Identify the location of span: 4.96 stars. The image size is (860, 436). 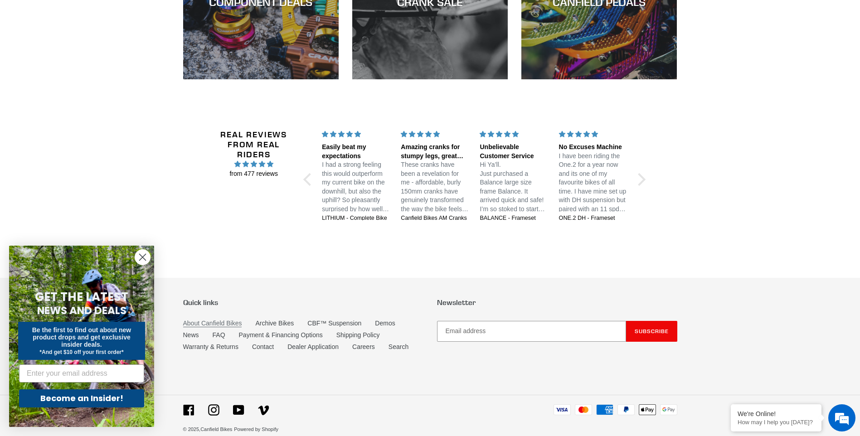
(254, 164).